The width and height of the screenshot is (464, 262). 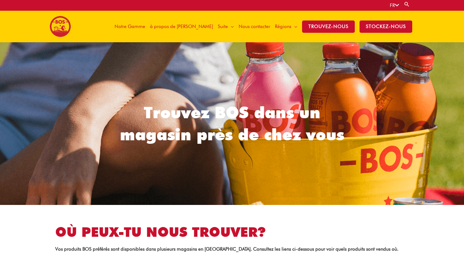 I want to click on span: stockez-nous, so click(x=385, y=26).